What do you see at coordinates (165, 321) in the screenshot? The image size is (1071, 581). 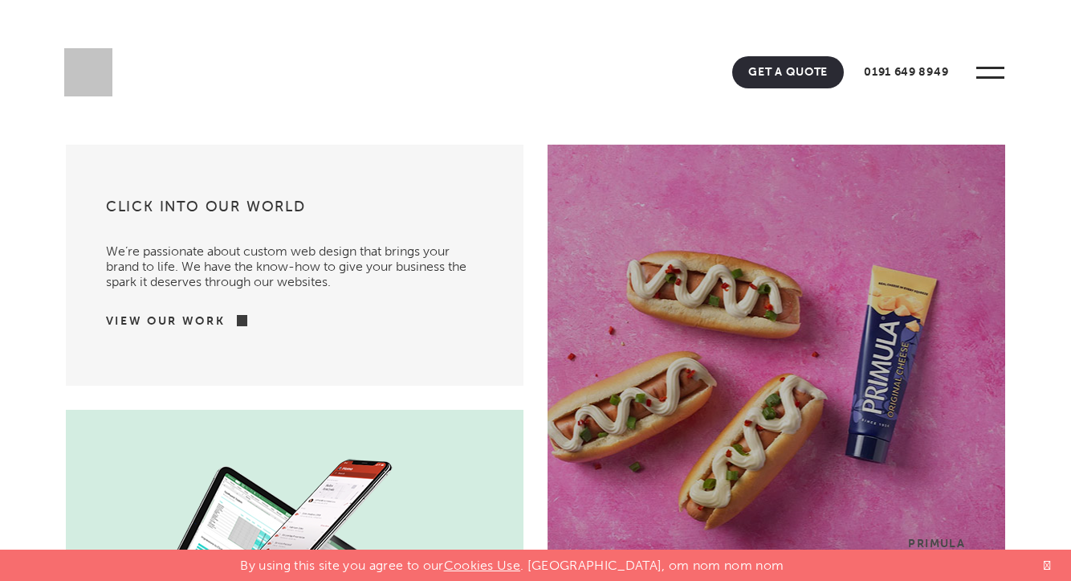 I see `a: View Our Work` at bounding box center [165, 321].